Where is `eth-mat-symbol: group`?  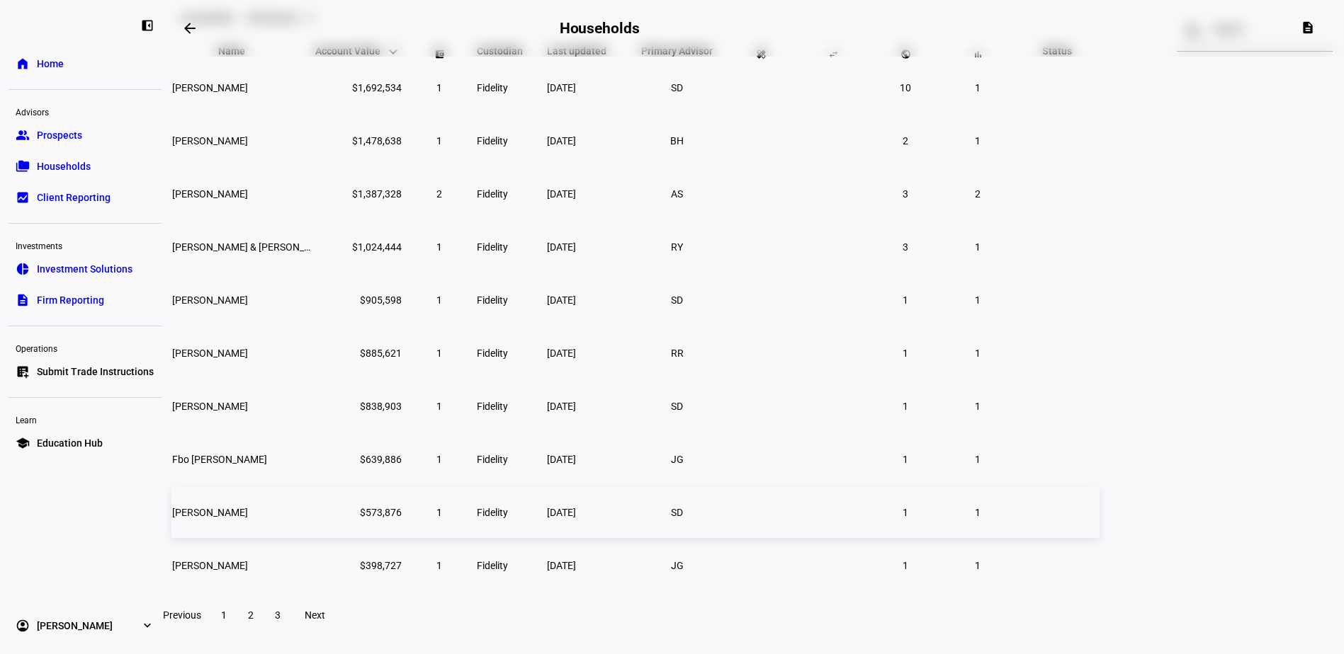 eth-mat-symbol: group is located at coordinates (23, 135).